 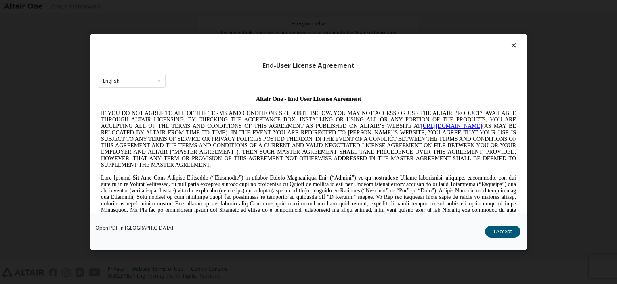 I want to click on div: English, so click(x=111, y=81).